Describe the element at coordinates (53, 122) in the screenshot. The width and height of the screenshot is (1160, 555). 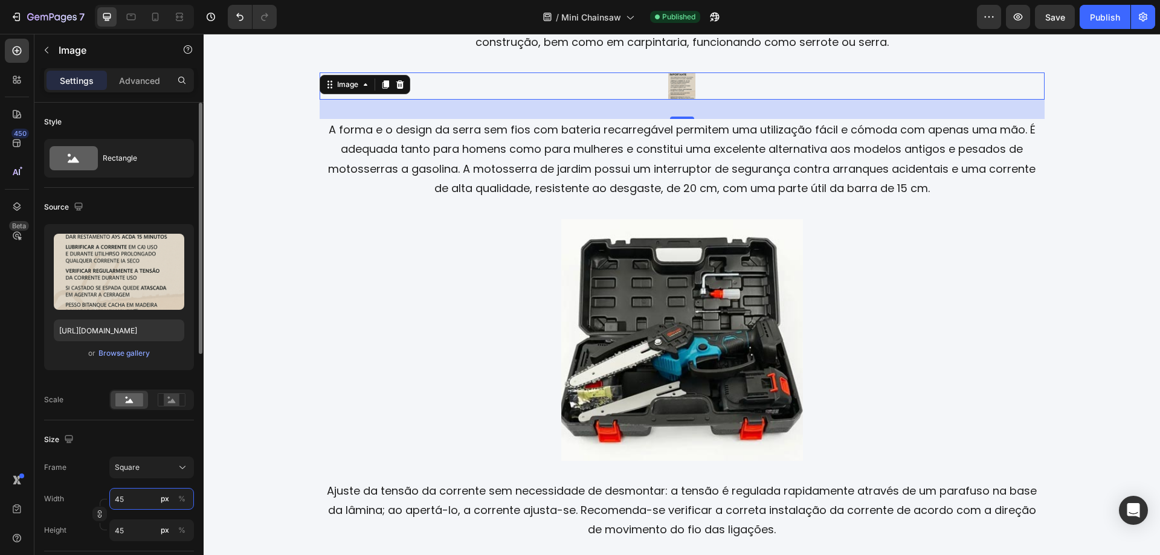
I see `div: Style` at that location.